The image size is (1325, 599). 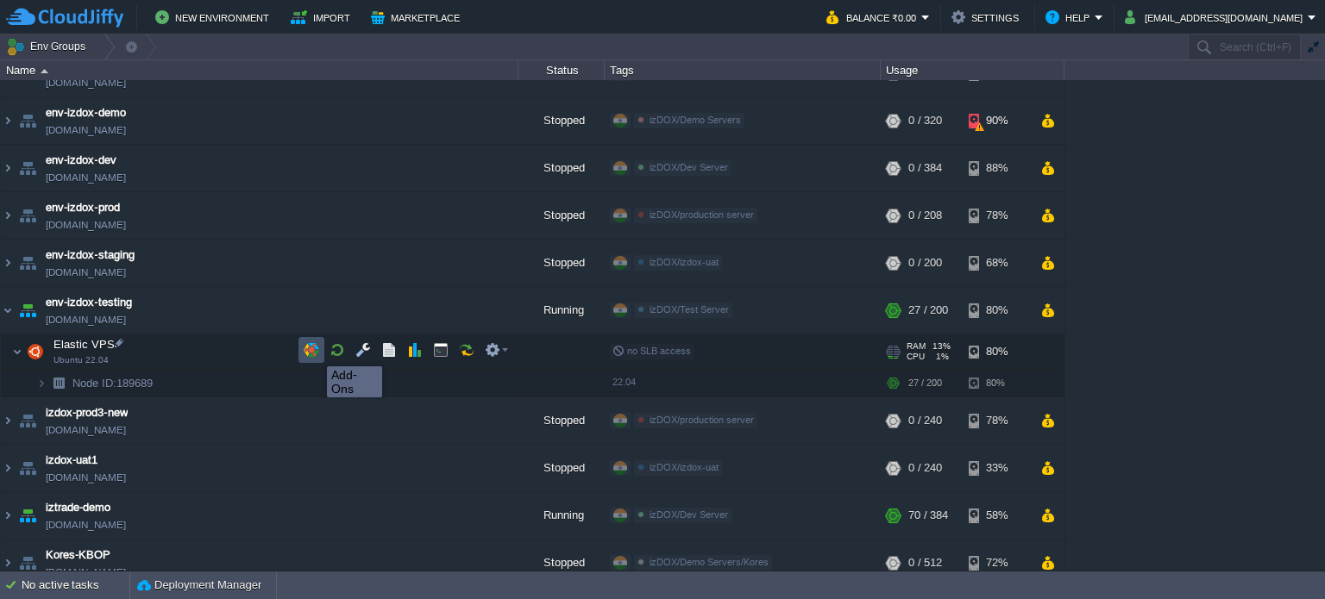 What do you see at coordinates (81, 160) in the screenshot?
I see `a: env-izdox-dev` at bounding box center [81, 160].